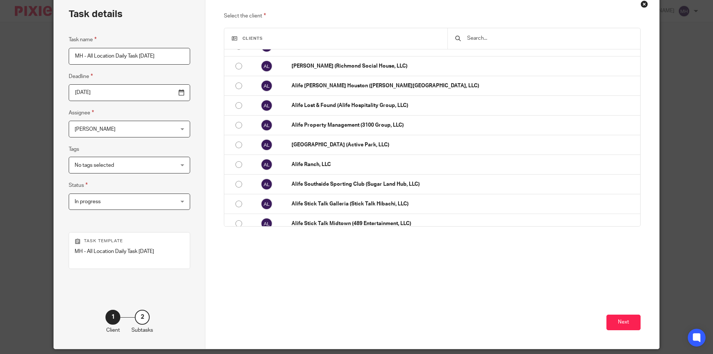 The width and height of the screenshot is (713, 354). What do you see at coordinates (81, 76) in the screenshot?
I see `label: Deadline` at bounding box center [81, 76].